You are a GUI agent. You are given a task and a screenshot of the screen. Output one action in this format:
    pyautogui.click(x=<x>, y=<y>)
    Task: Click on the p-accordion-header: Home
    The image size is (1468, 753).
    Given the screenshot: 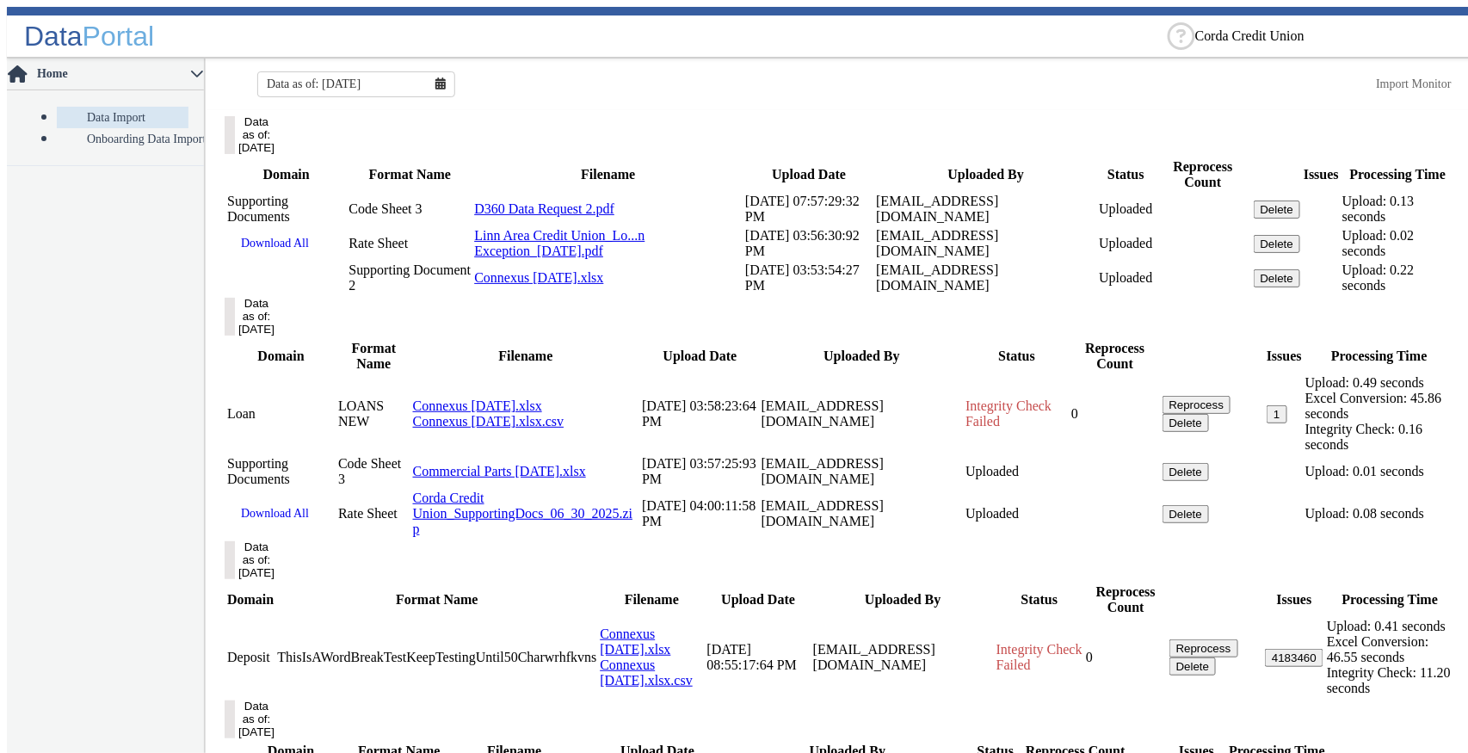 What is the action you would take?
    pyautogui.click(x=105, y=74)
    